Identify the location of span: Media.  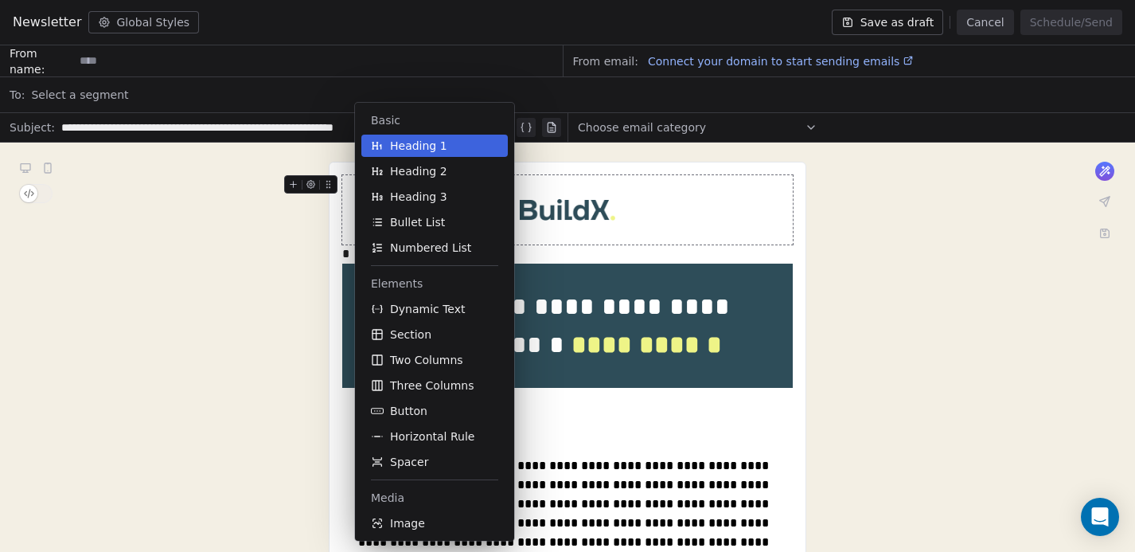
(435, 498).